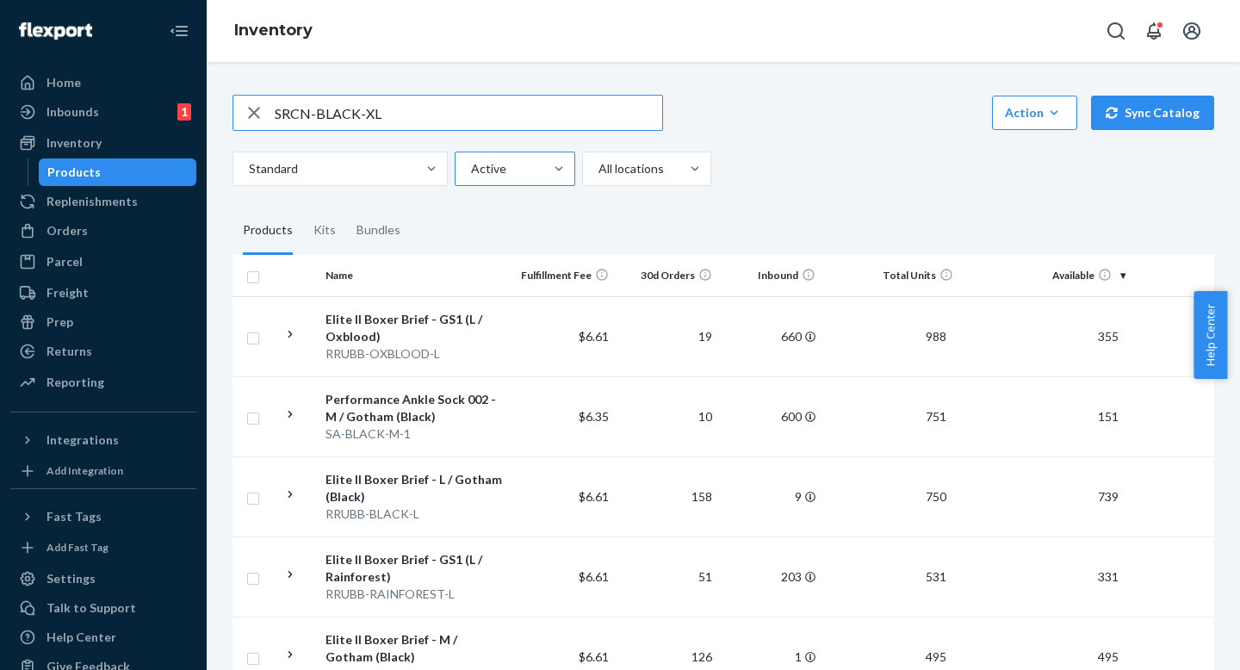 The image size is (1240, 670). I want to click on a: Add Integration, so click(103, 471).